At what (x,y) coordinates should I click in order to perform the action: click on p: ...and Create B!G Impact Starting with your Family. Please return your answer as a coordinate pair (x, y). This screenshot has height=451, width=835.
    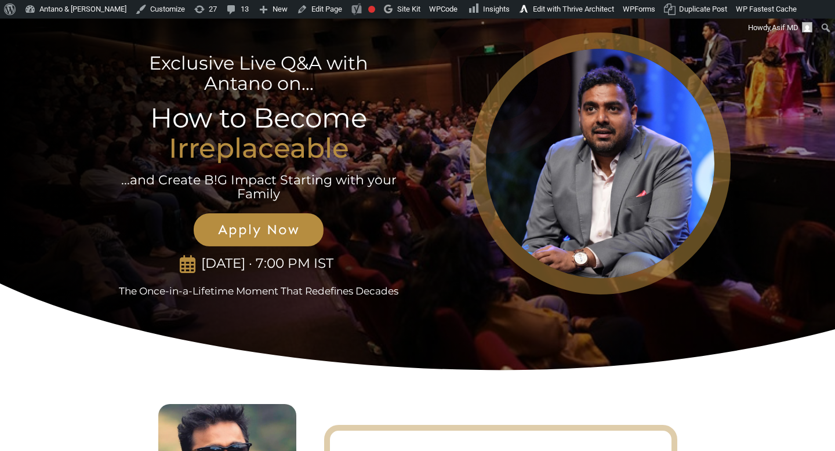
    Looking at the image, I should click on (259, 187).